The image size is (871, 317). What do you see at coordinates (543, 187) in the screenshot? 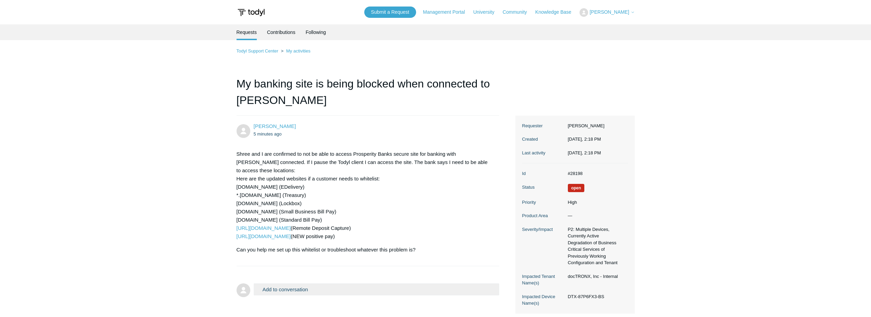
I see `dt: Status` at bounding box center [543, 187].